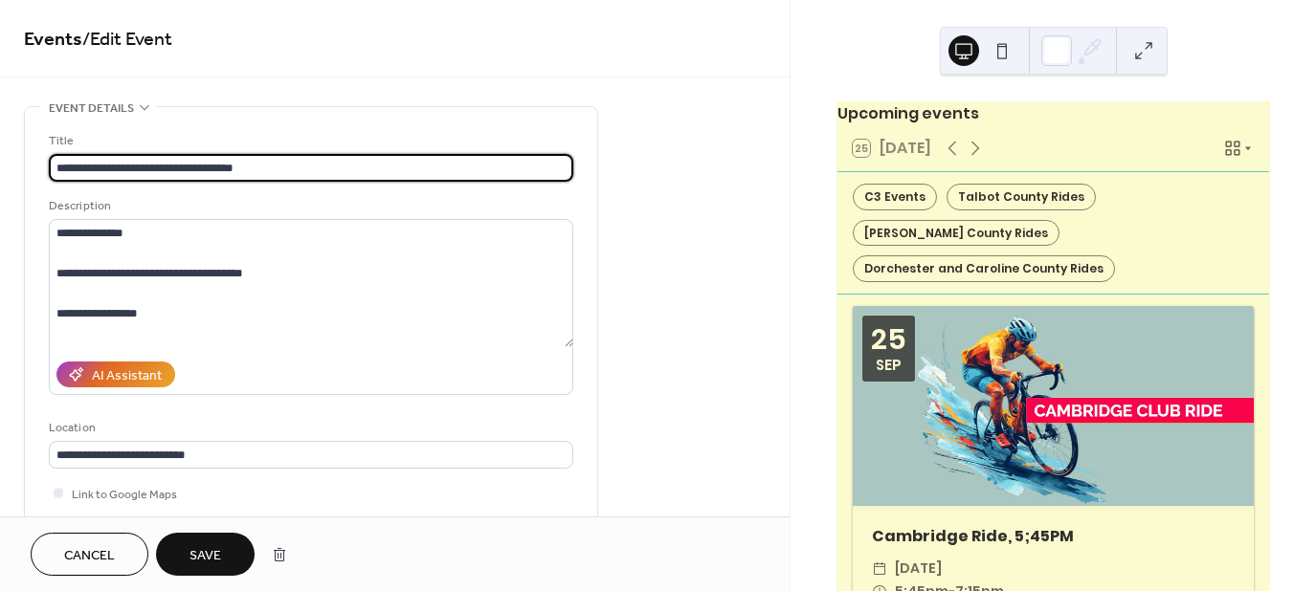 This screenshot has width=1316, height=591. Describe the element at coordinates (127, 39) in the screenshot. I see `span: / Edit Event` at that location.